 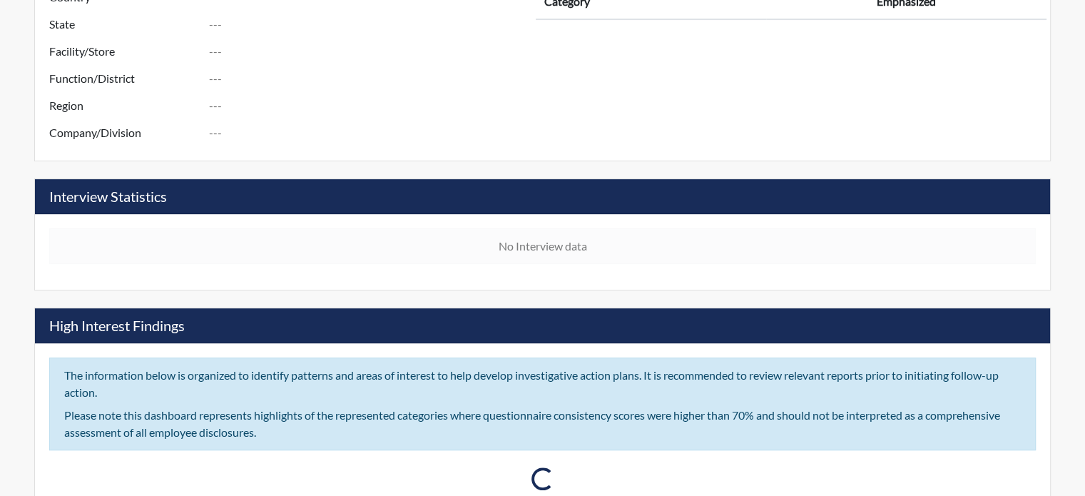 What do you see at coordinates (123, 24) in the screenshot?
I see `label: State` at bounding box center [123, 24].